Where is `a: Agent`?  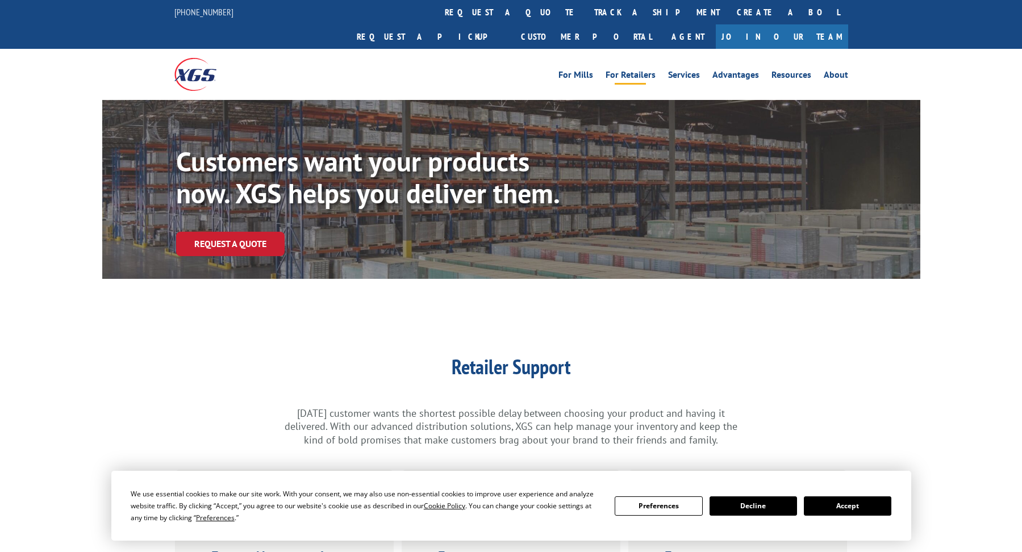
a: Agent is located at coordinates (688, 36).